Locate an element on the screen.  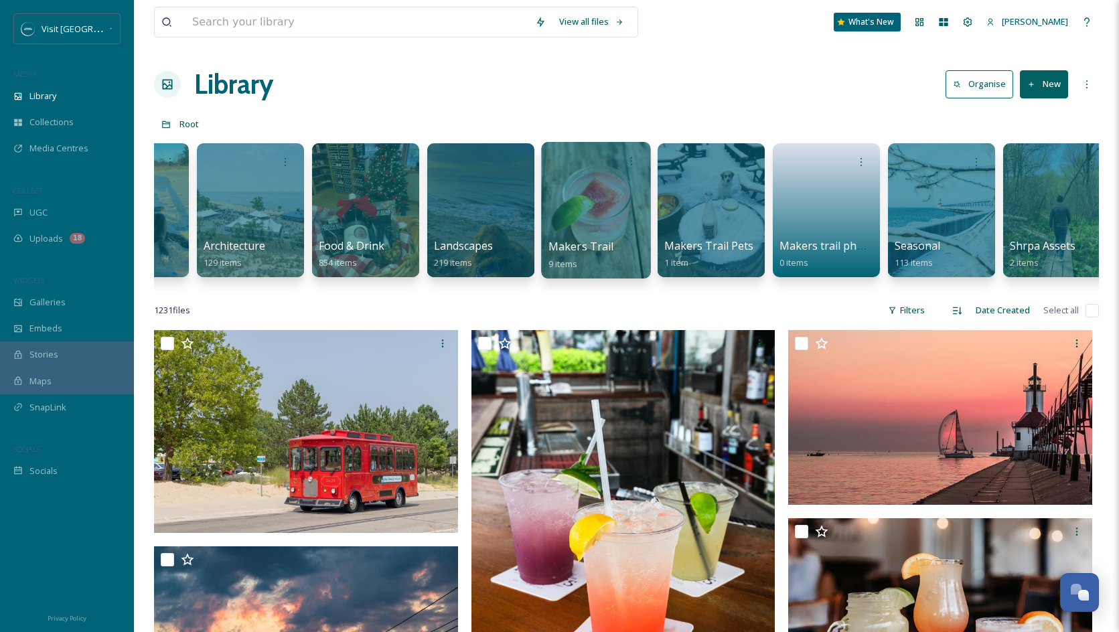
img: SM%20Social%20Profile.png is located at coordinates (28, 29).